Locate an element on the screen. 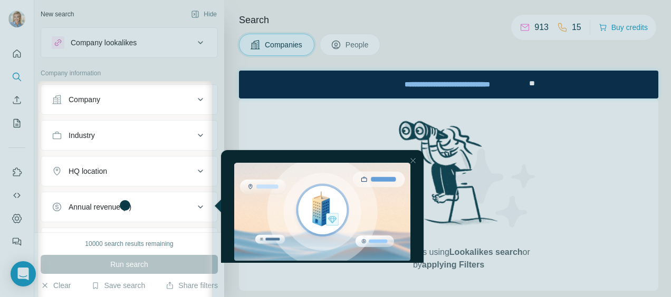 The height and width of the screenshot is (297, 671). div: Annual revenue ($) is located at coordinates (100, 207).